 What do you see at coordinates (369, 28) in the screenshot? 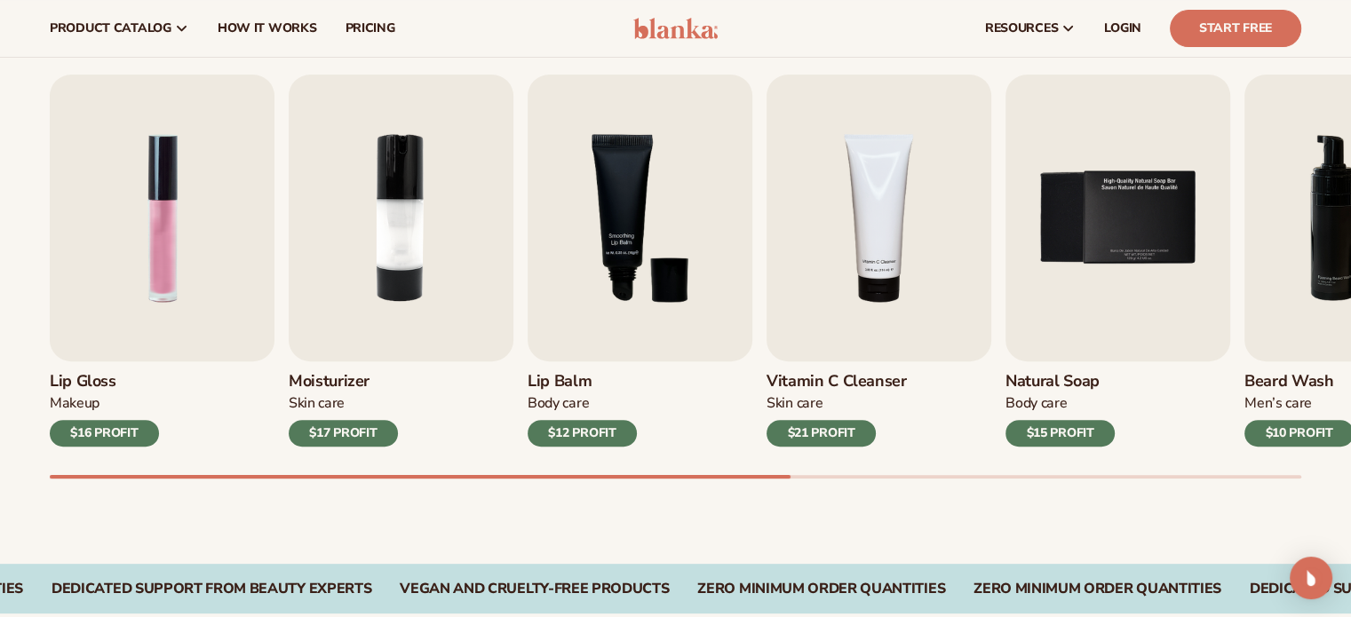
I see `span: pricing` at bounding box center [369, 28].